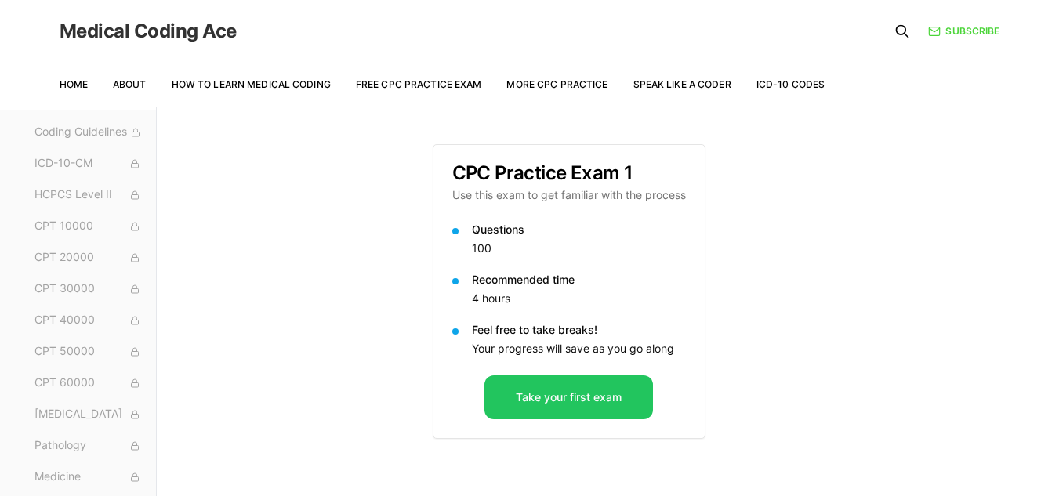  Describe the element at coordinates (790, 84) in the screenshot. I see `a: ICD-10 Codes` at that location.